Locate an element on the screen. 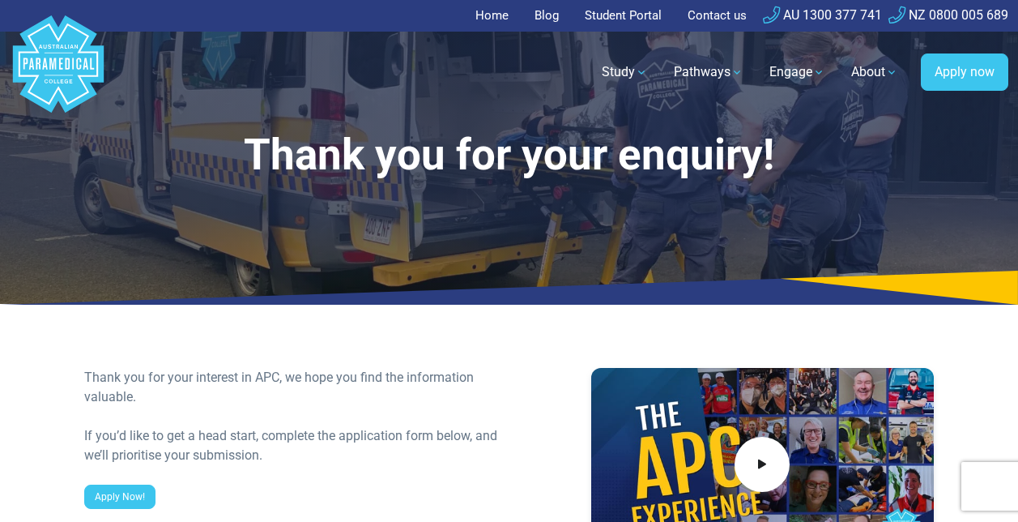 The width and height of the screenshot is (1018, 522). a: Engage is located at coordinates (797, 72).